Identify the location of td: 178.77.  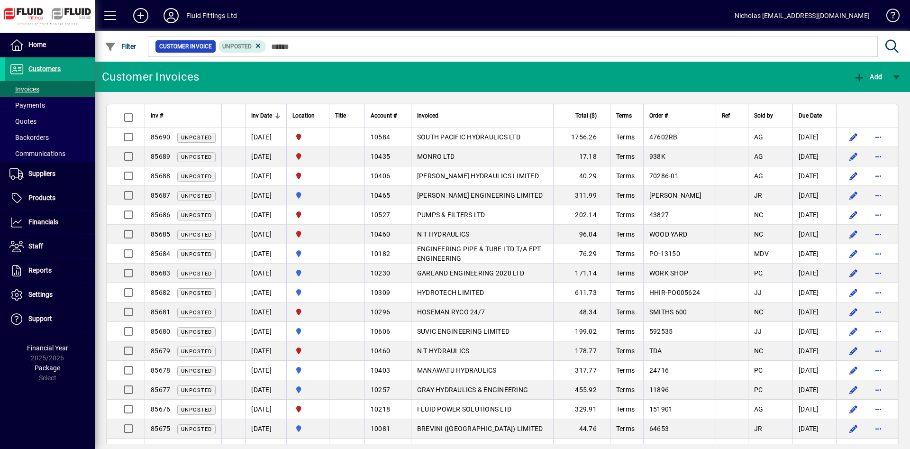
(582, 351).